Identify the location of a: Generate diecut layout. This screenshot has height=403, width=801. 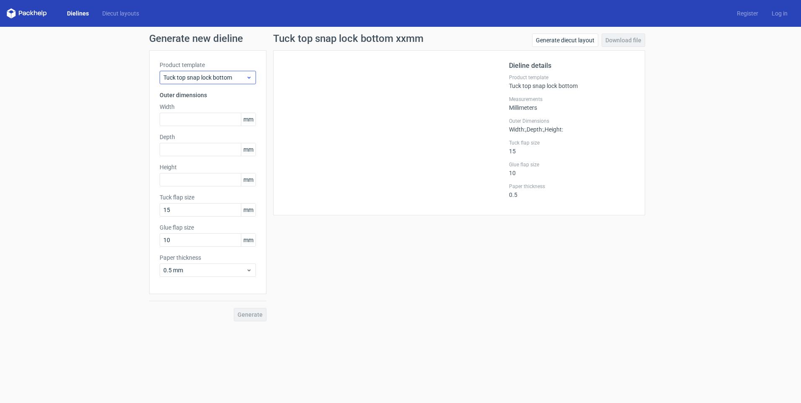
(565, 40).